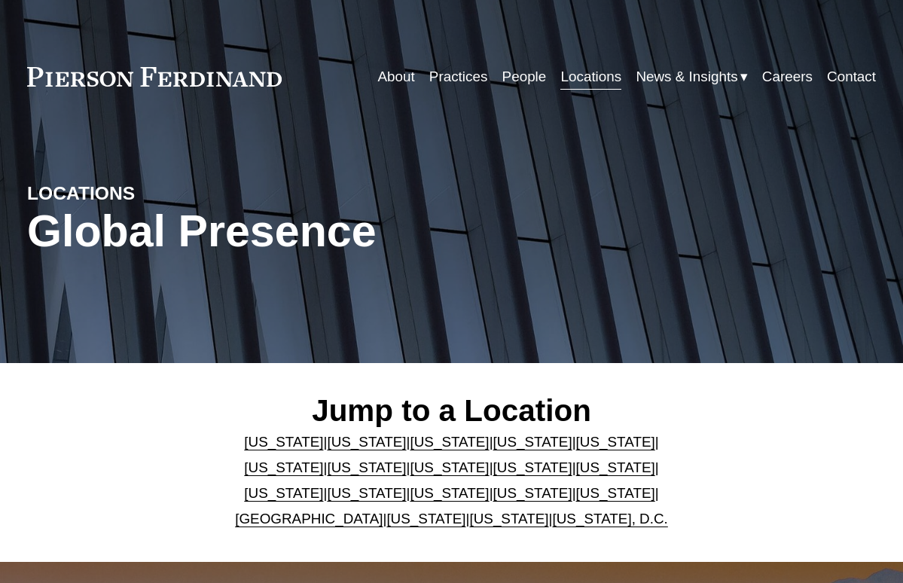 This screenshot has height=583, width=903. I want to click on a: Careers, so click(787, 77).